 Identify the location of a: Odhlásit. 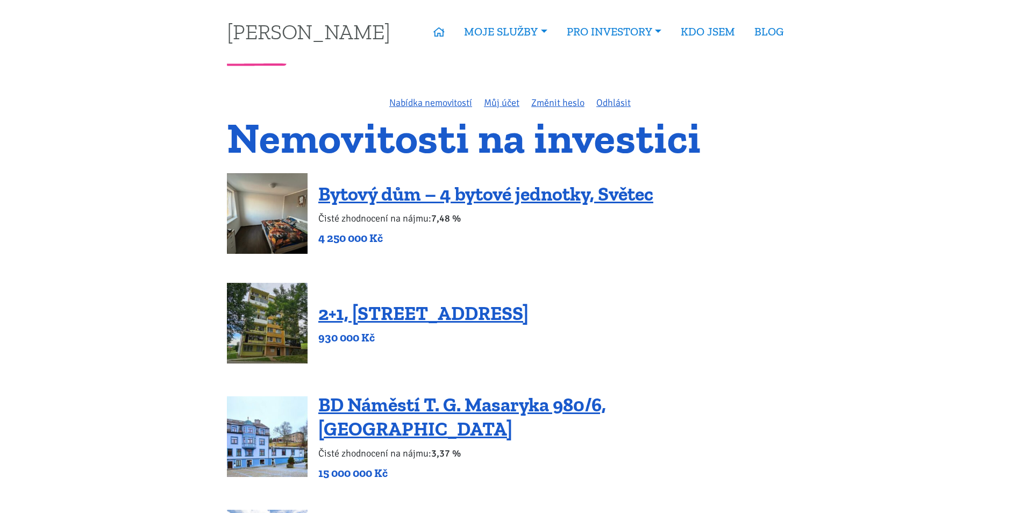
(614, 103).